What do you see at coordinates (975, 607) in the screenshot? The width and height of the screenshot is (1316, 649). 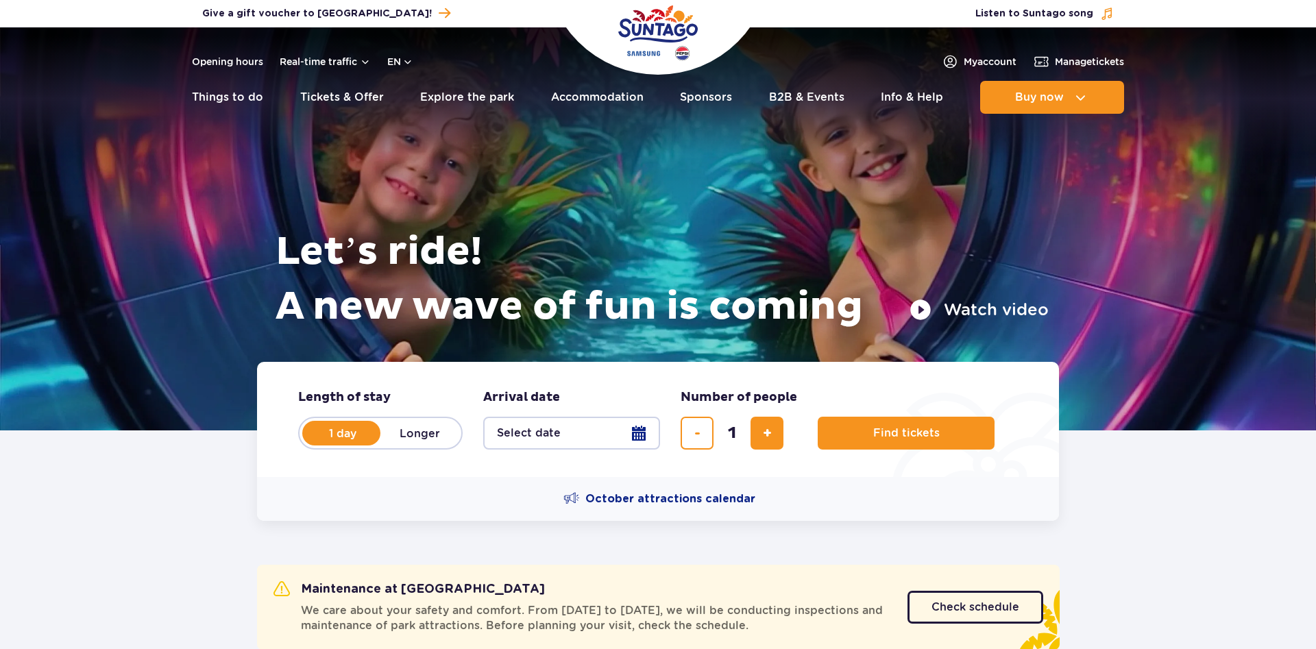 I see `a: Check schedule` at bounding box center [975, 607].